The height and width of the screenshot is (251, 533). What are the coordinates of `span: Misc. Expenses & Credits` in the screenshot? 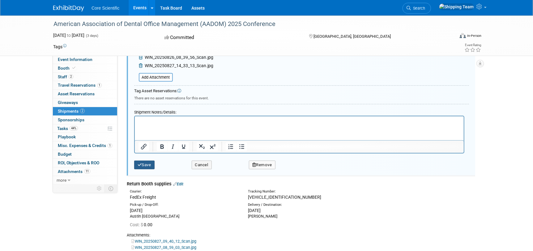 It's located at (85, 145).